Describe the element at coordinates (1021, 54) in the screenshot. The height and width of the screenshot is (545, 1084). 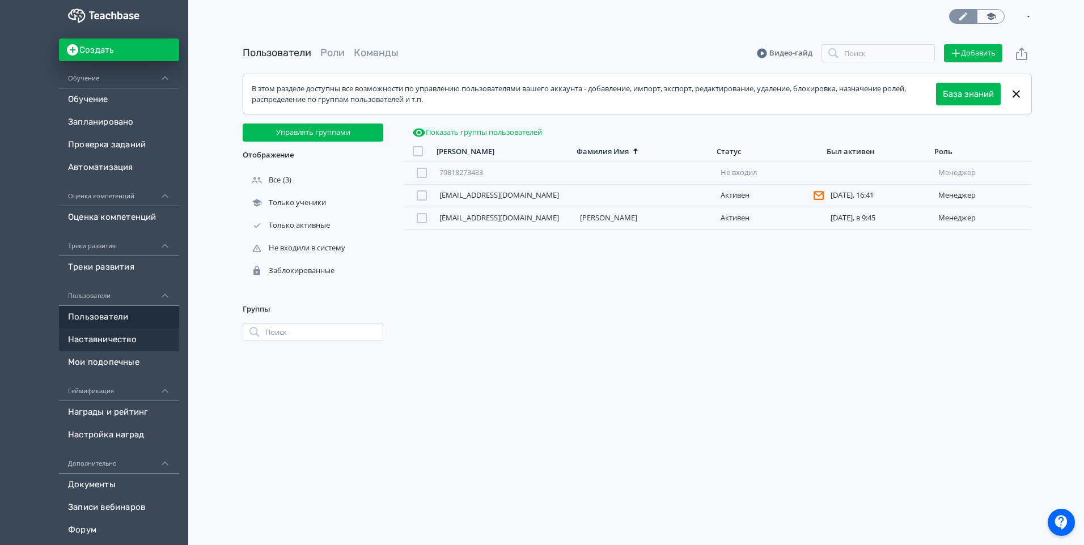
I see `svg: Экспорт пользователей файлом` at that location.